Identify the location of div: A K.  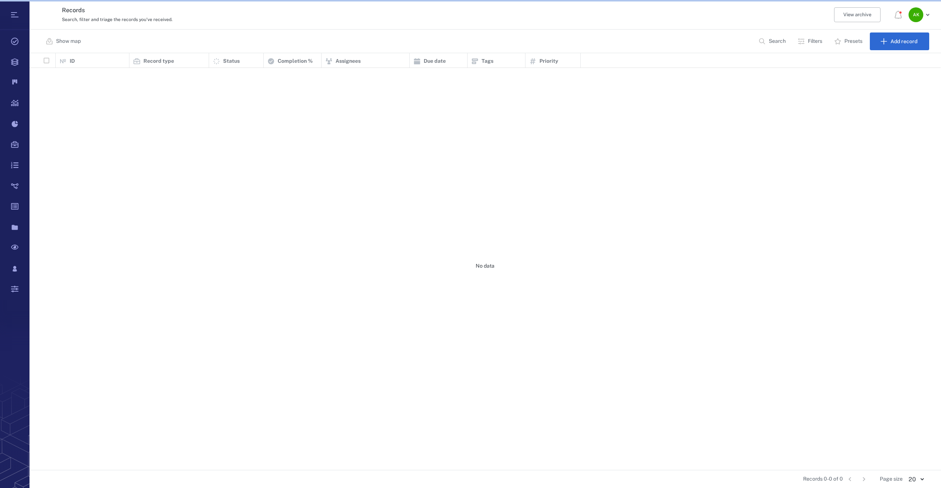
(916, 15).